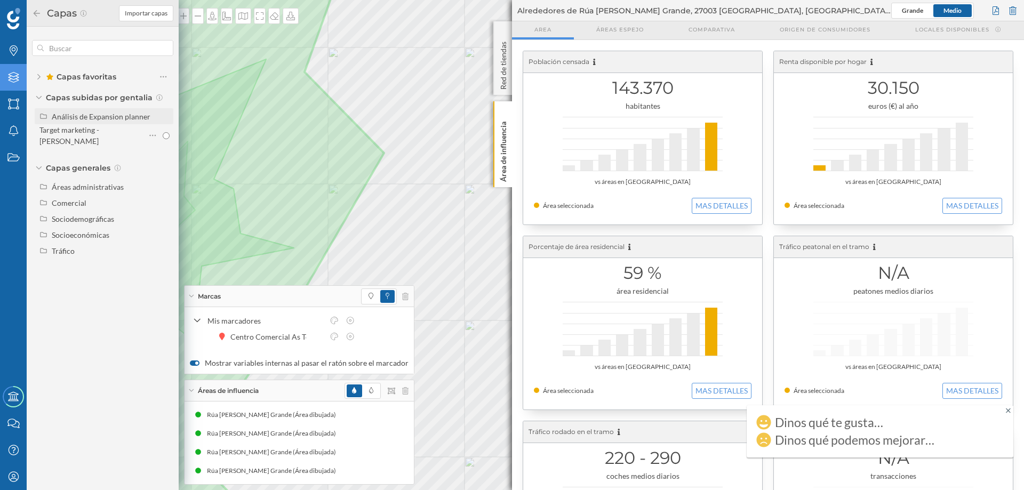  What do you see at coordinates (893, 106) in the screenshot?
I see `div: euros (€) al año` at bounding box center [893, 106].